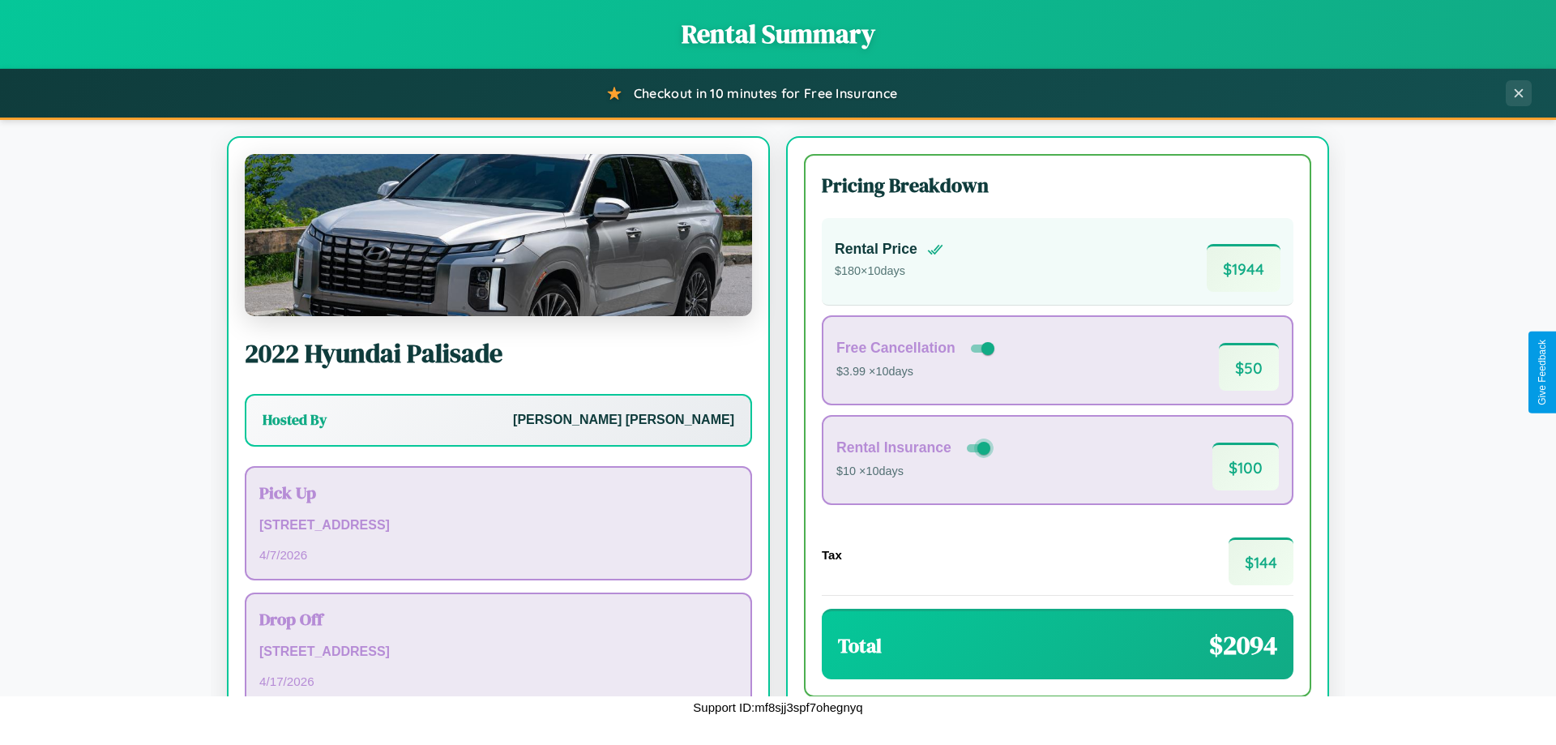  I want to click on span: Checkout in 10 minutes for Free Insurance, so click(765, 93).